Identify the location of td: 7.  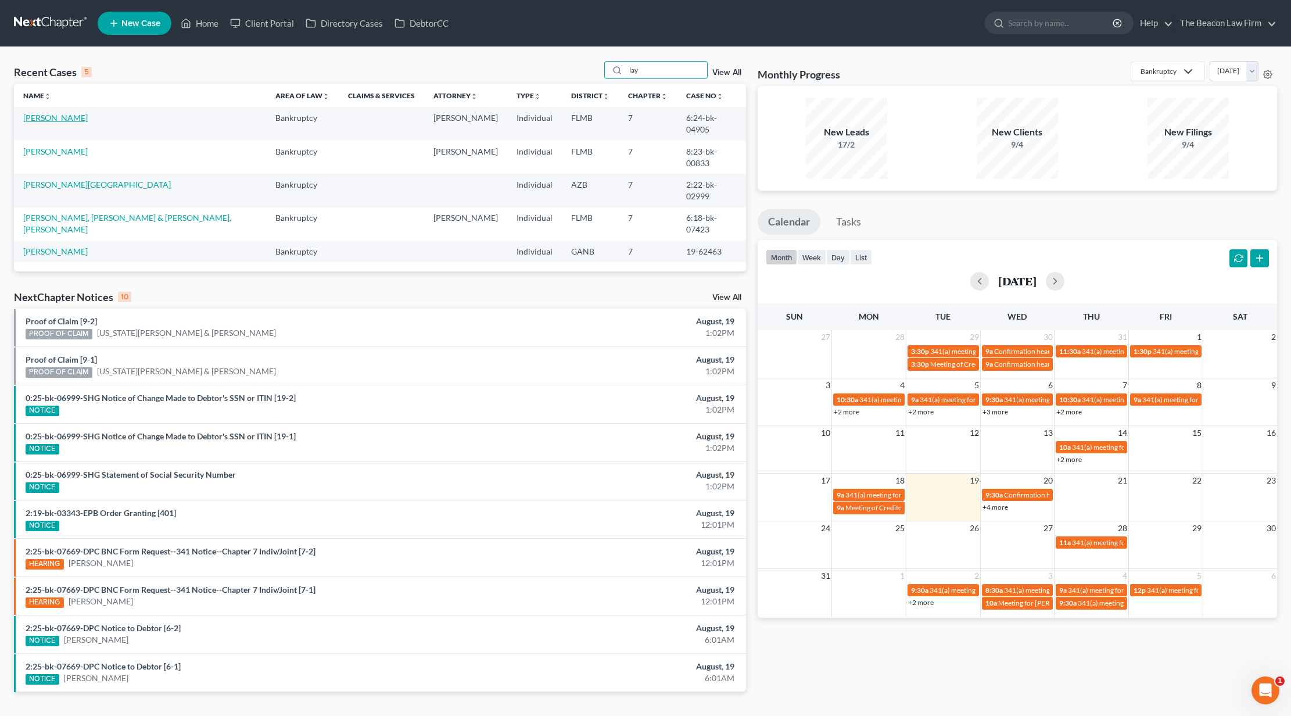
(648, 251).